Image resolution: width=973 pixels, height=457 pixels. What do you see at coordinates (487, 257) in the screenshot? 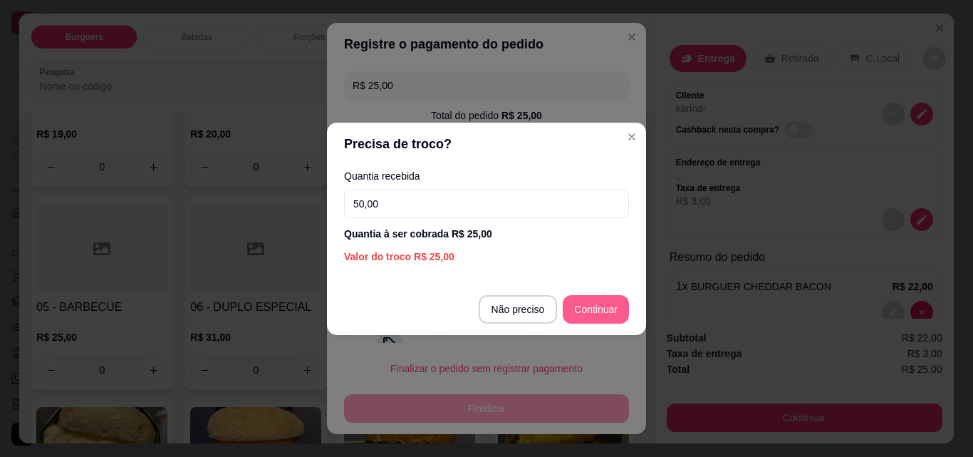
I see `div: Valor do troco R$ 25,00` at bounding box center [487, 257].